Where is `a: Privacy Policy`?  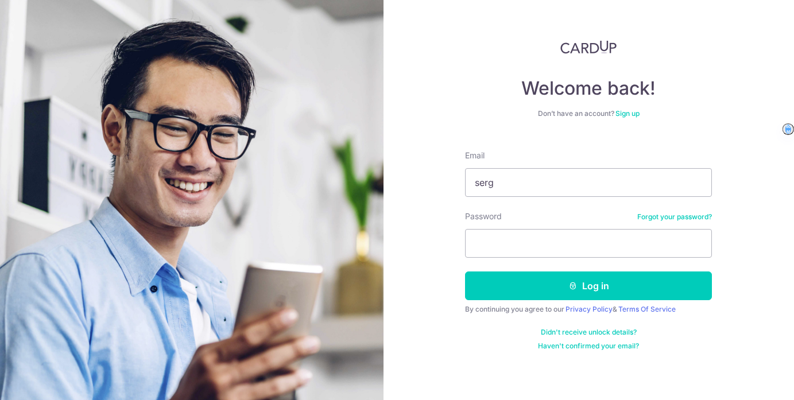 a: Privacy Policy is located at coordinates (589, 309).